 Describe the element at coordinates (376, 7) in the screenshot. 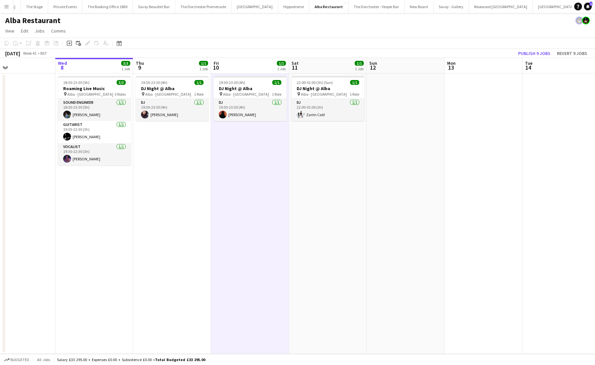

I see `button: The Dorchester - Vesper Bar` at that location.